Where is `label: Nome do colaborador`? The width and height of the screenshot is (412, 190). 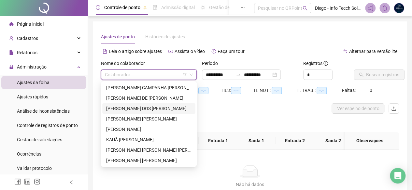 label: Nome do colaborador is located at coordinates (125, 63).